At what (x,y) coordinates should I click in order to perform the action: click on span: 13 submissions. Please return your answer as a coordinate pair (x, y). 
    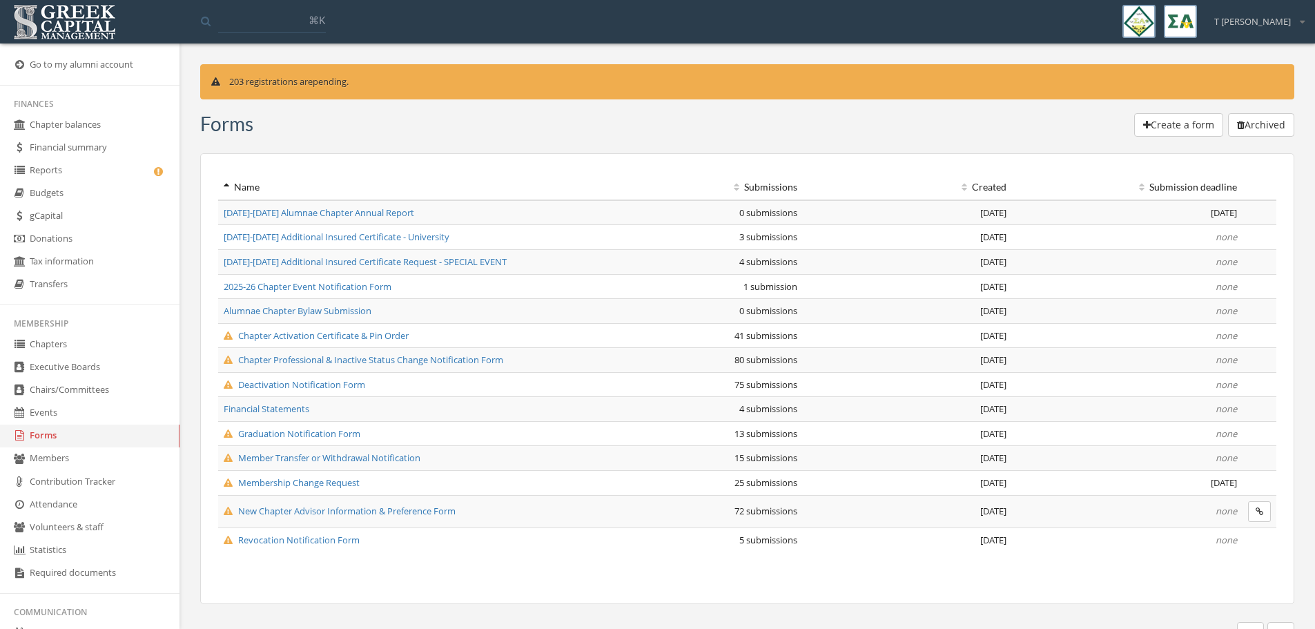
    Looking at the image, I should click on (766, 433).